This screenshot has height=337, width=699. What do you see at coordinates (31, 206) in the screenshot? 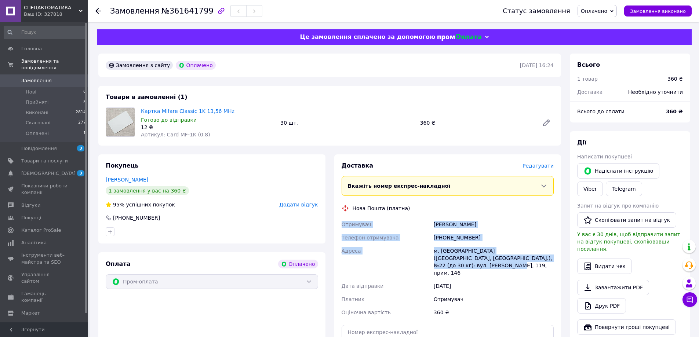
I see `span: Відгуки` at bounding box center [31, 206].